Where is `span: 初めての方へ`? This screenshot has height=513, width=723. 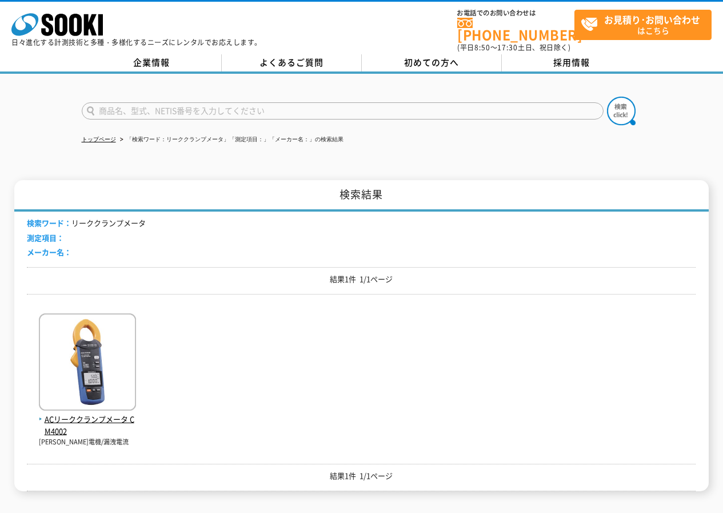 span: 初めての方へ is located at coordinates (432, 62).